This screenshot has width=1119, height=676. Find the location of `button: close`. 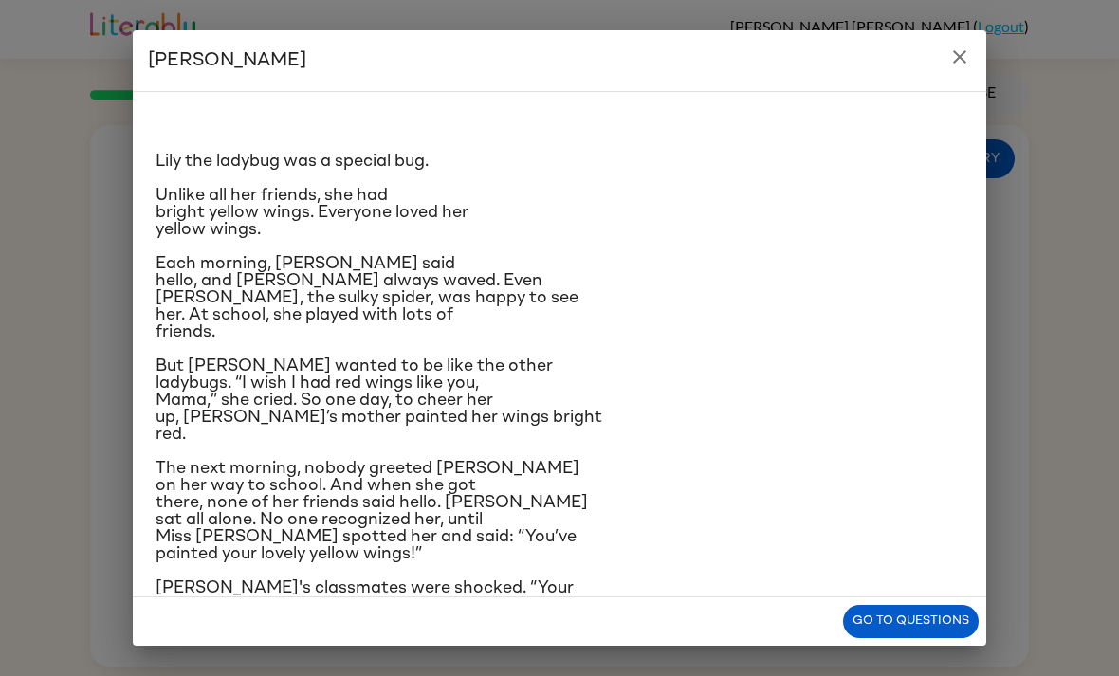

button: close is located at coordinates (960, 57).